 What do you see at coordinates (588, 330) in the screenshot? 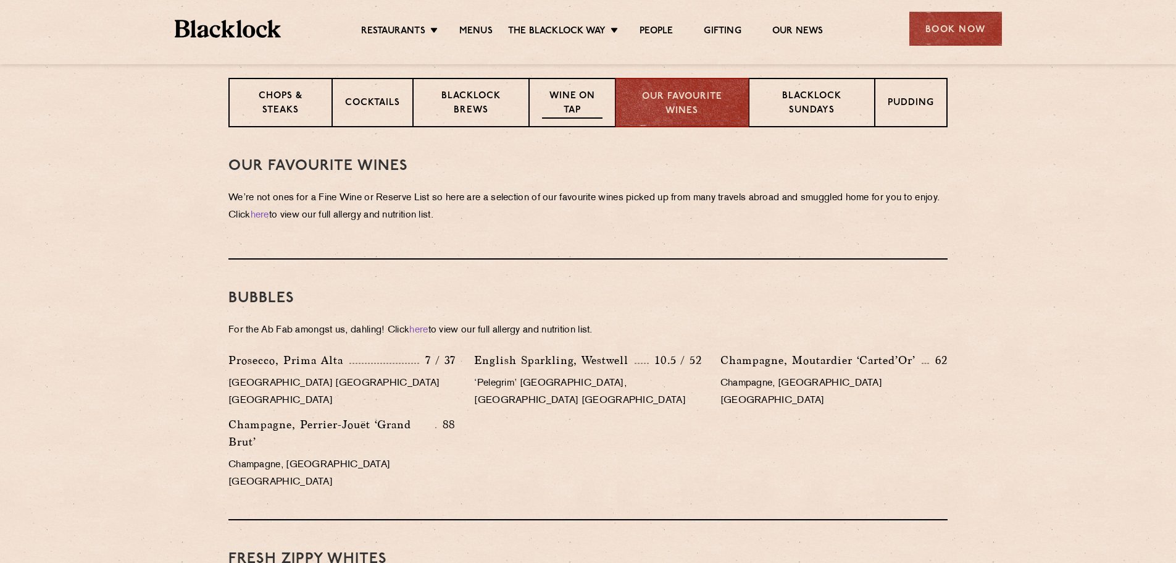
I see `p: For the Ab Fab amongst us, dahling! Click to view our full allergy and nutrition list.` at bounding box center [588, 330].